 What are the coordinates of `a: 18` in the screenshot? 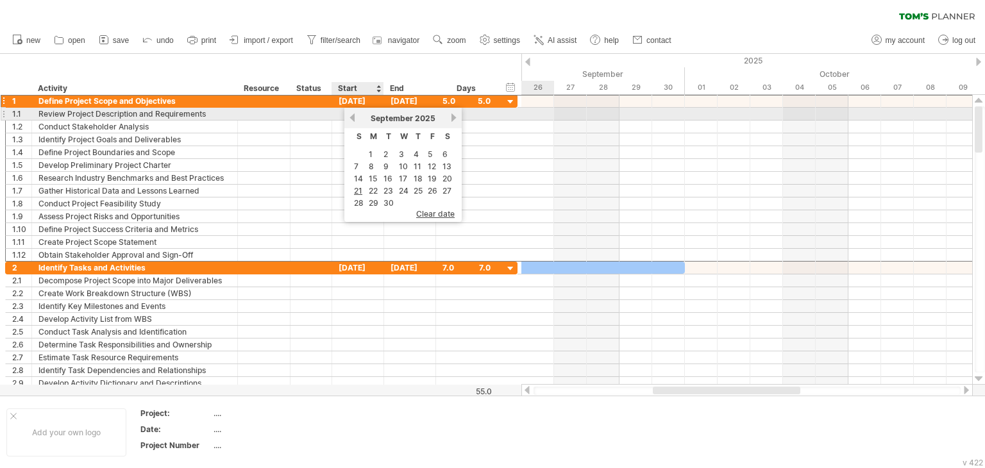 It's located at (418, 178).